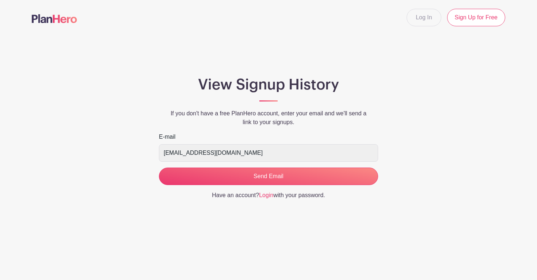  I want to click on p: If you don't have a free PlanHero account, enter your email and we'll send a link to your signups., so click(269, 118).